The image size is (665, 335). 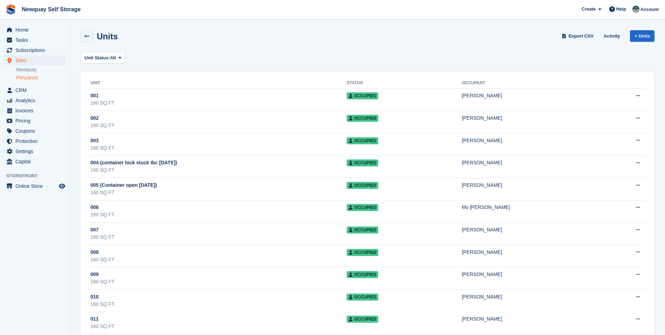 What do you see at coordinates (36, 50) in the screenshot?
I see `span: Subscriptions` at bounding box center [36, 50].